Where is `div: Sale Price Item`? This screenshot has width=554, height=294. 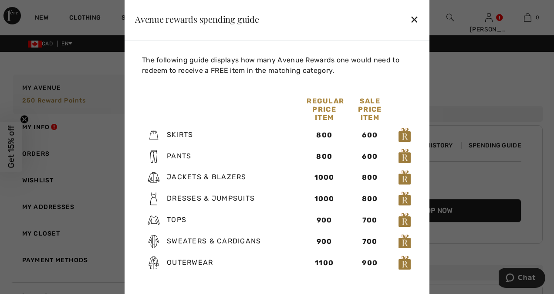 div: Sale Price Item is located at coordinates (370, 109).